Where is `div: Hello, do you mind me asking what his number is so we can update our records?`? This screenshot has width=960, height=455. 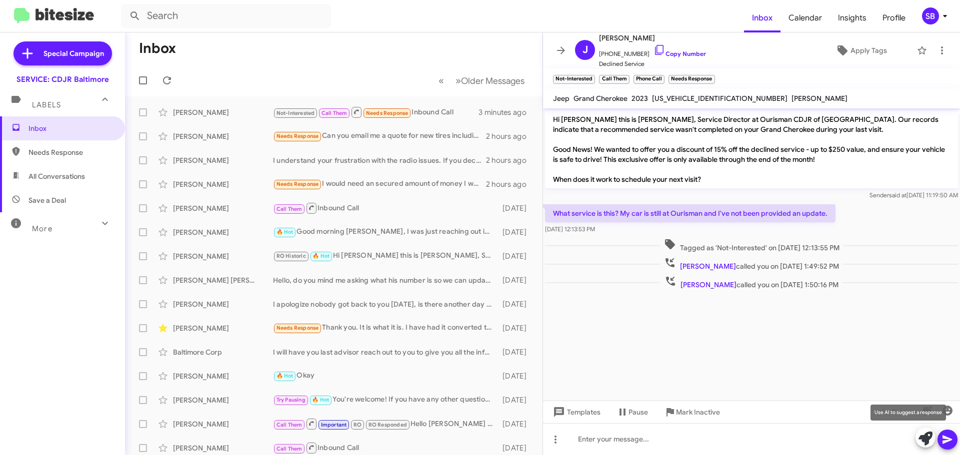
div: Hello, do you mind me asking what his number is so we can update our records? is located at coordinates (385, 280).